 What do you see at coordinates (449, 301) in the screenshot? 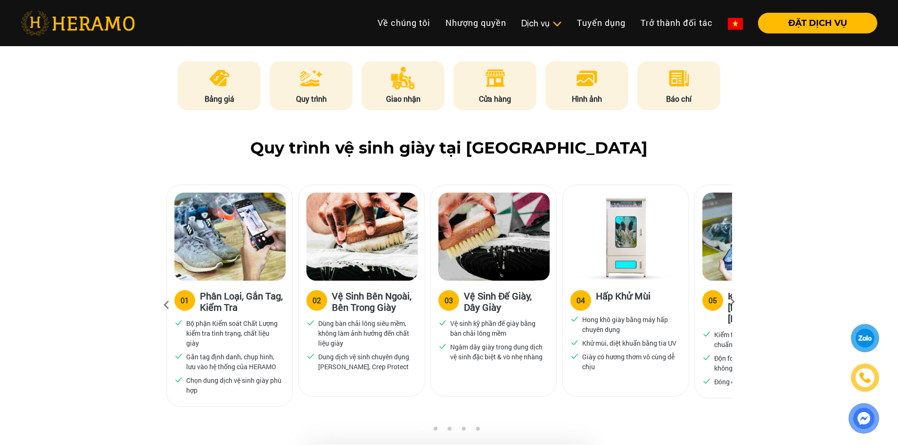
I see `div: 03` at bounding box center [449, 301].